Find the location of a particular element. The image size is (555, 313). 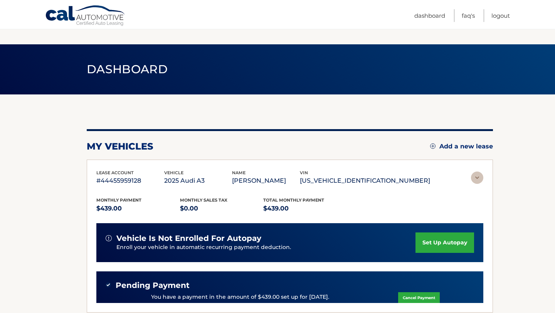

span: lease account is located at coordinates (115, 173).